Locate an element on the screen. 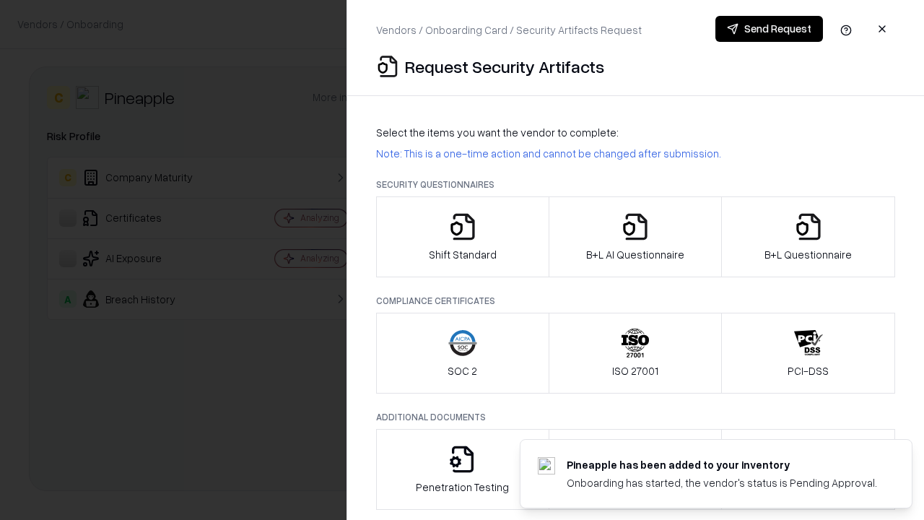 This screenshot has width=924, height=520. p: Additional Documents is located at coordinates (635, 416).